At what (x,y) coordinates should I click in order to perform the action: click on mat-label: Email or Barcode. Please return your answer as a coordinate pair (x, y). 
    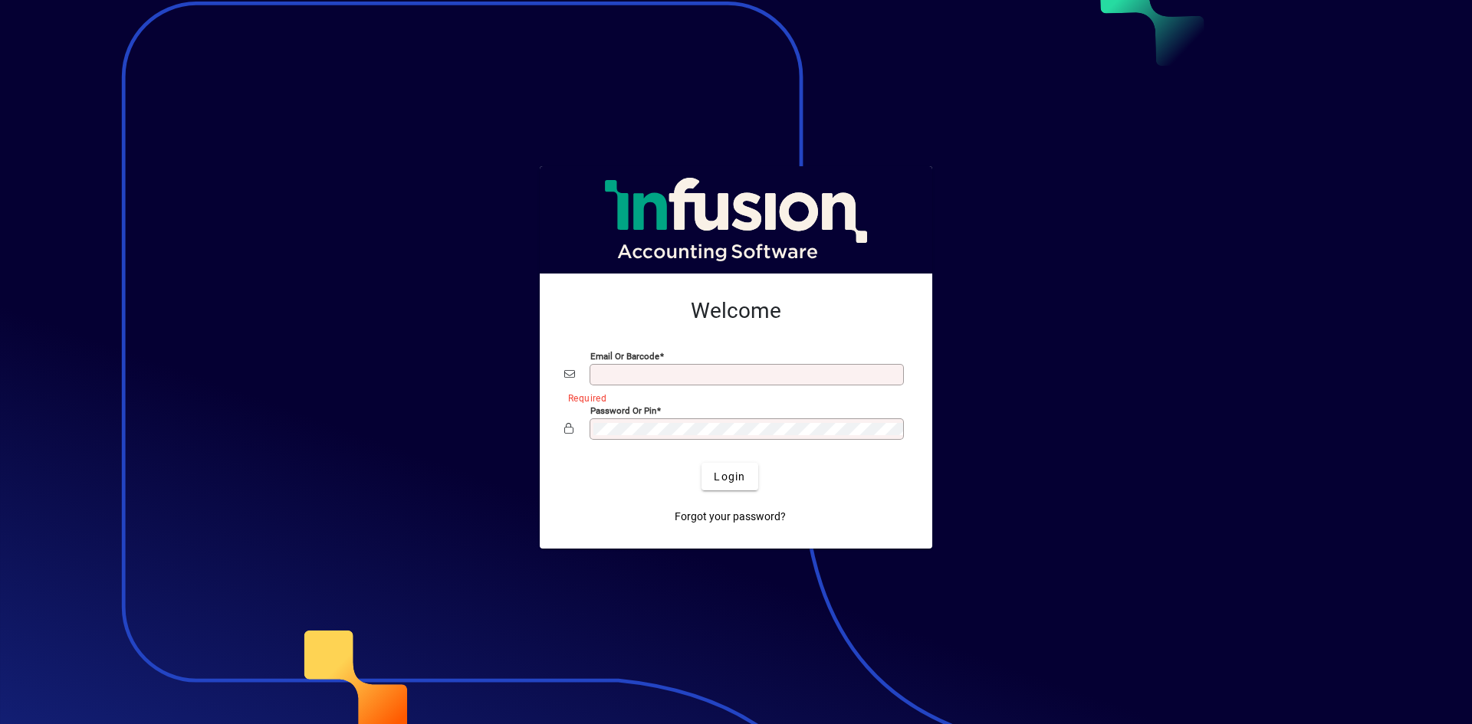
    Looking at the image, I should click on (625, 356).